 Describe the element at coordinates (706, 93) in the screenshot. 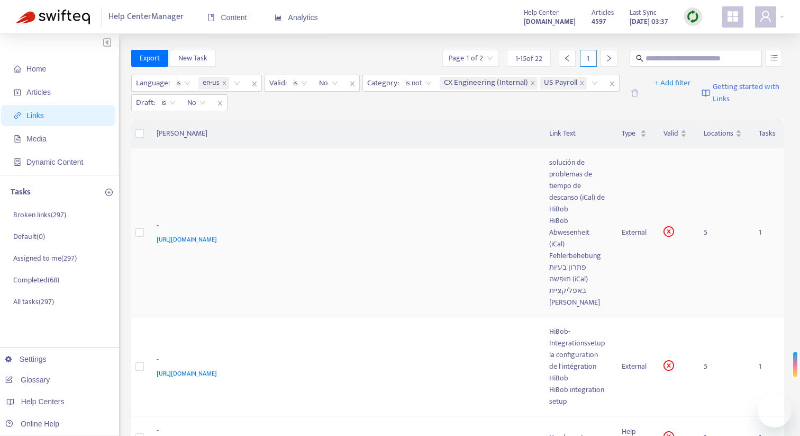

I see `img: image-link` at that location.